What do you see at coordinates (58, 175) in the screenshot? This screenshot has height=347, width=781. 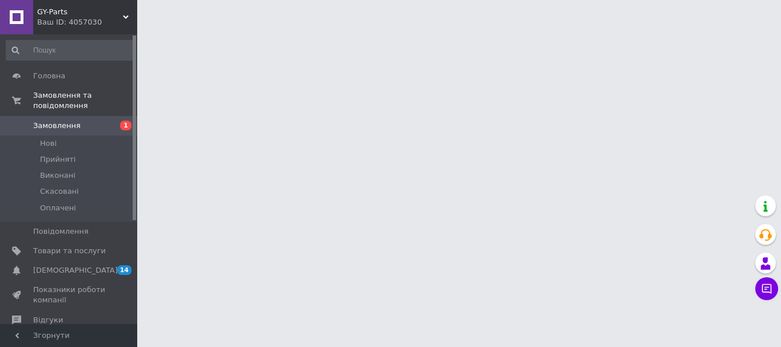 I see `span: Виконані` at bounding box center [58, 175].